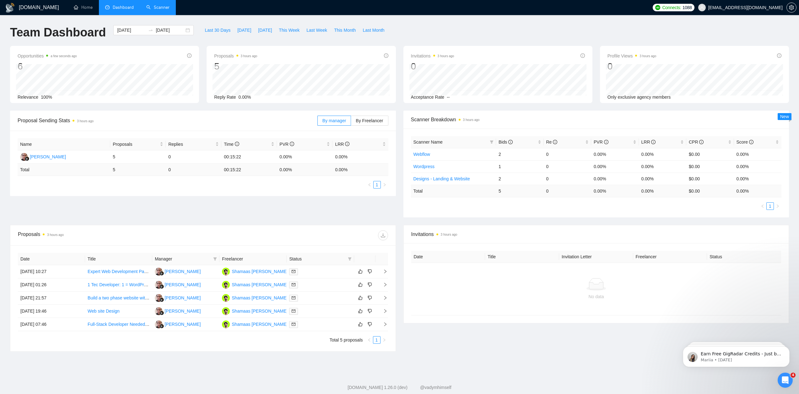 The image size is (799, 394). I want to click on button: right, so click(384, 340).